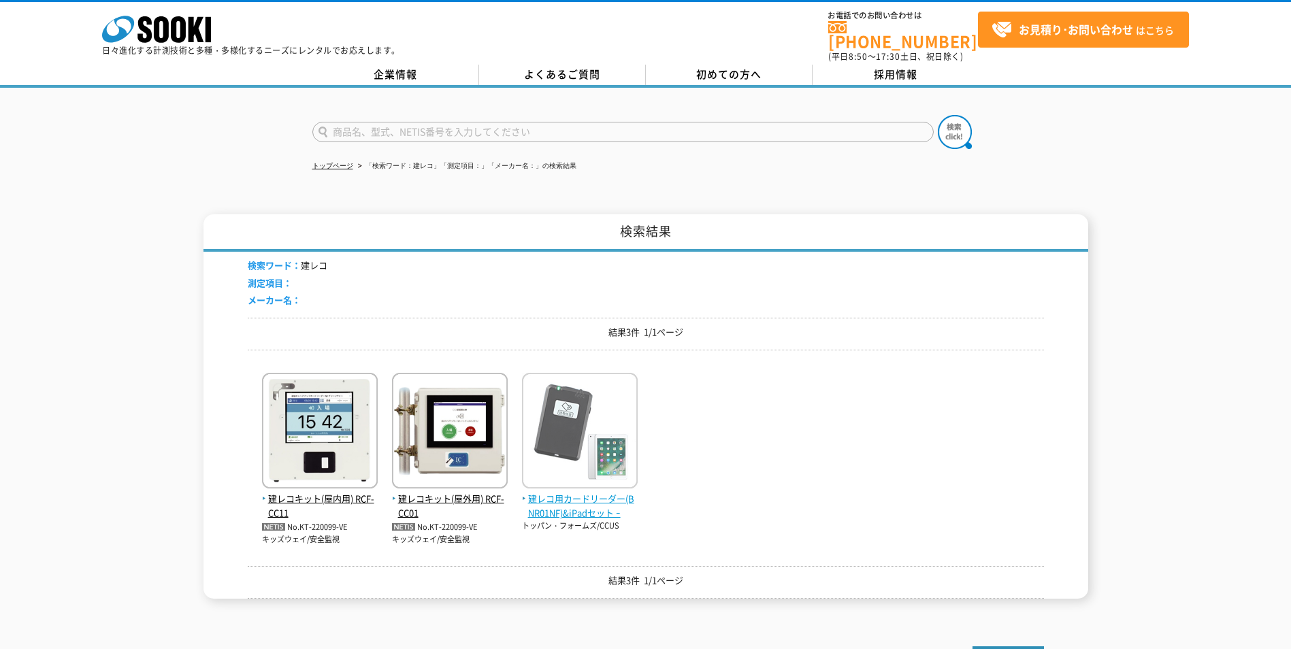  Describe the element at coordinates (888, 56) in the screenshot. I see `span: 17:30` at that location.